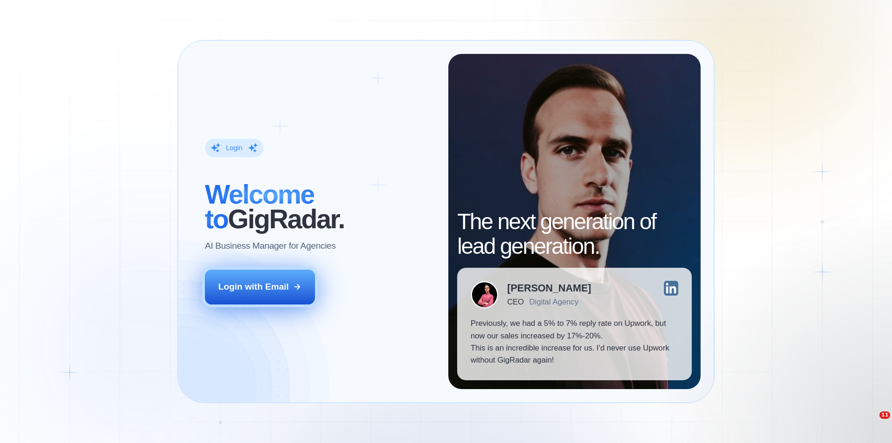 This screenshot has width=892, height=443. I want to click on p: AI Business Manager for Agencies, so click(270, 246).